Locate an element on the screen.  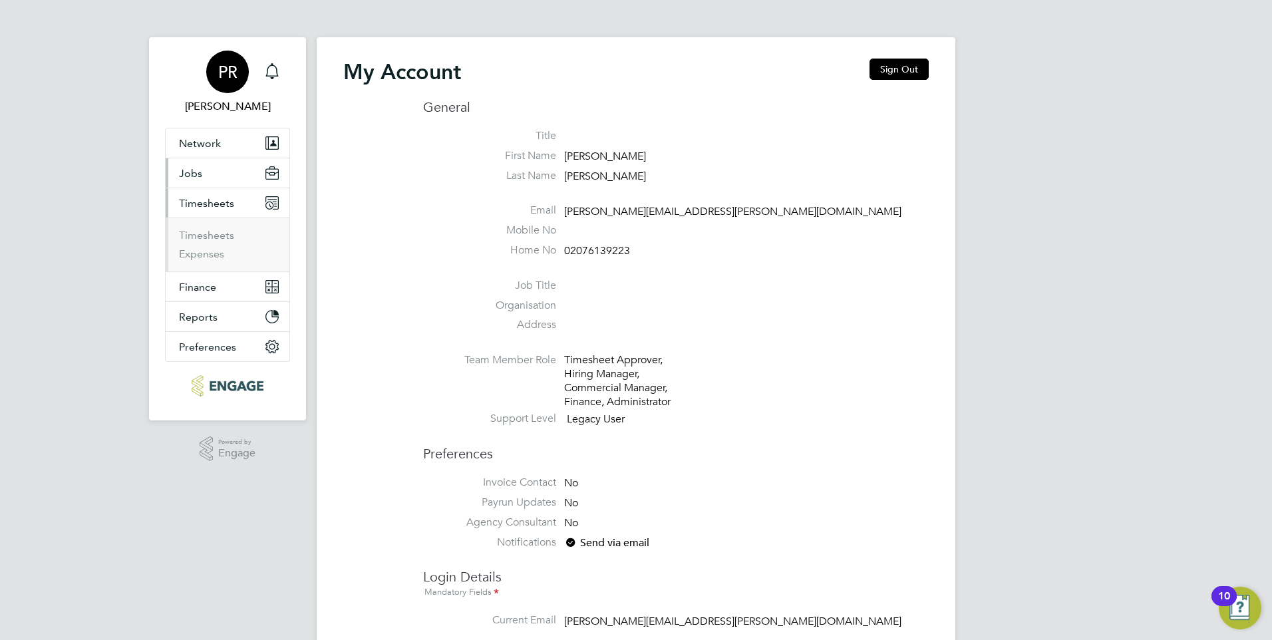
span: 02076139223 is located at coordinates (597, 251).